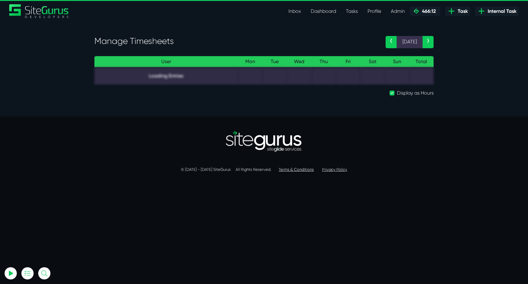  What do you see at coordinates (457, 11) in the screenshot?
I see `a: Task` at bounding box center [457, 11].